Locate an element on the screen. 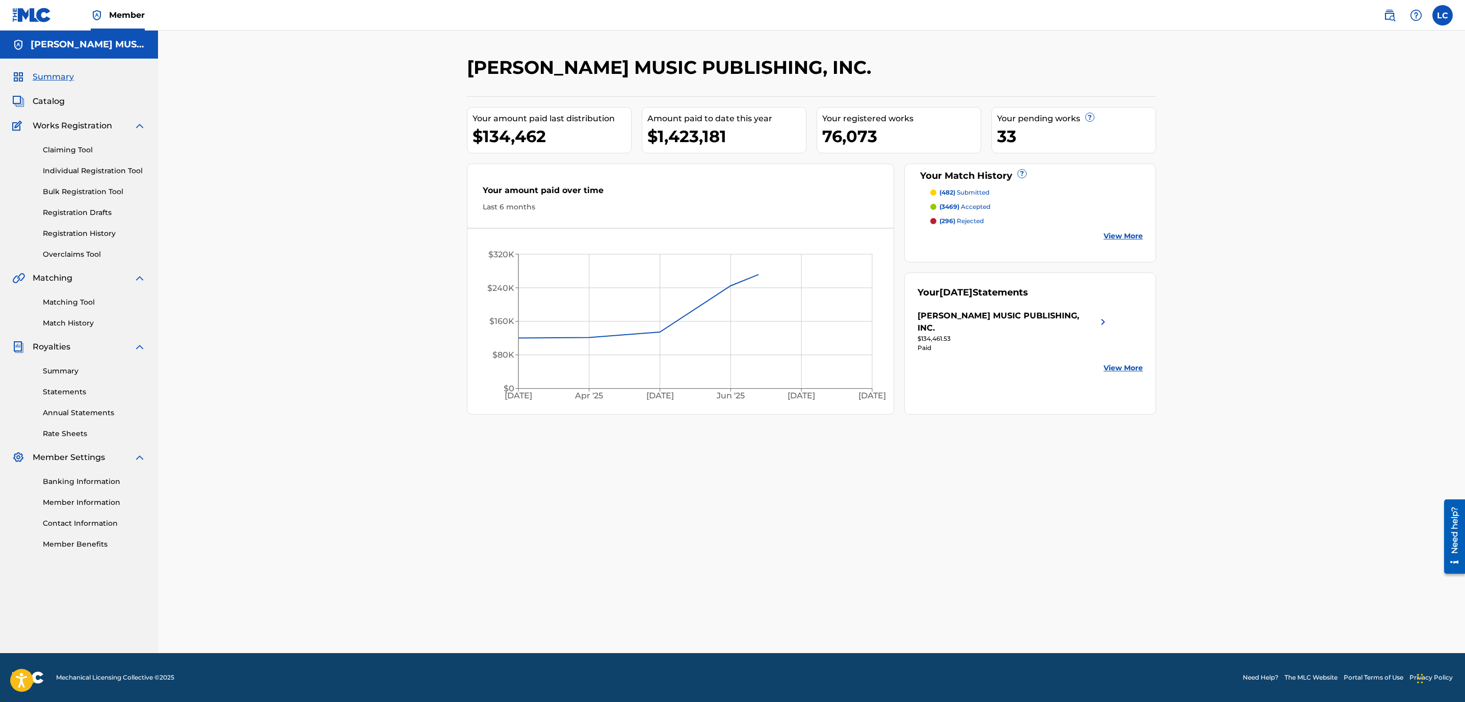 Image resolution: width=1465 pixels, height=702 pixels. div: Help is located at coordinates (1416, 15).